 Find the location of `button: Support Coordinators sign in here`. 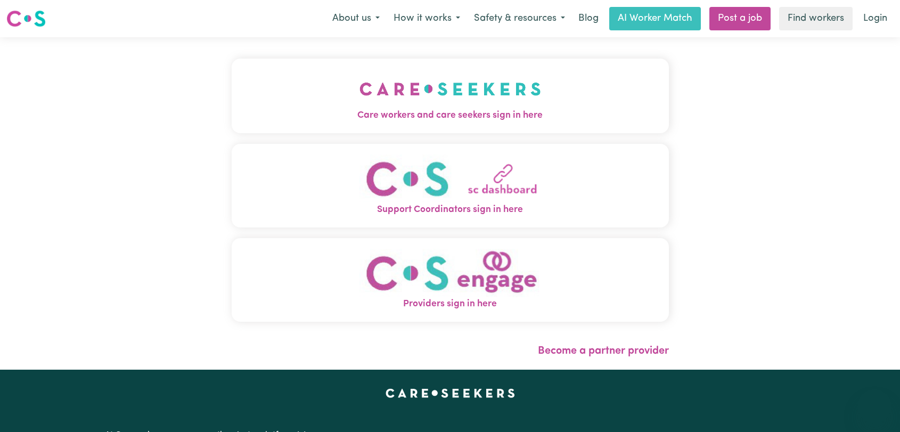

button: Support Coordinators sign in here is located at coordinates (450, 185).